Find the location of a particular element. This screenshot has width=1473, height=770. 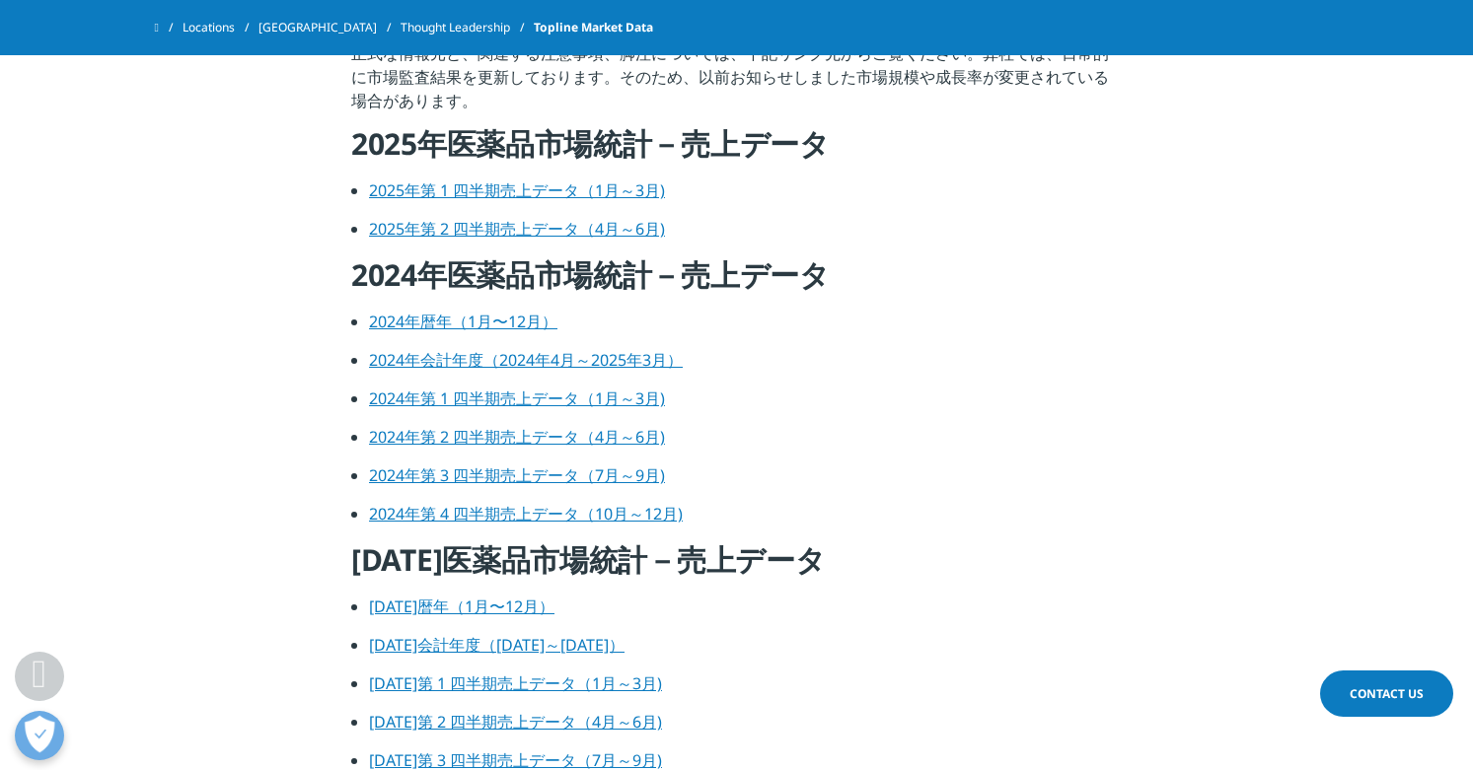

a: Thought Leadership is located at coordinates (467, 28).